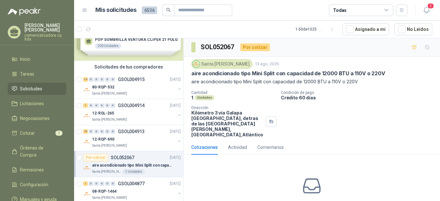 This screenshot has width=440, height=201. I want to click on h1: Mis solicitudes, so click(116, 10).